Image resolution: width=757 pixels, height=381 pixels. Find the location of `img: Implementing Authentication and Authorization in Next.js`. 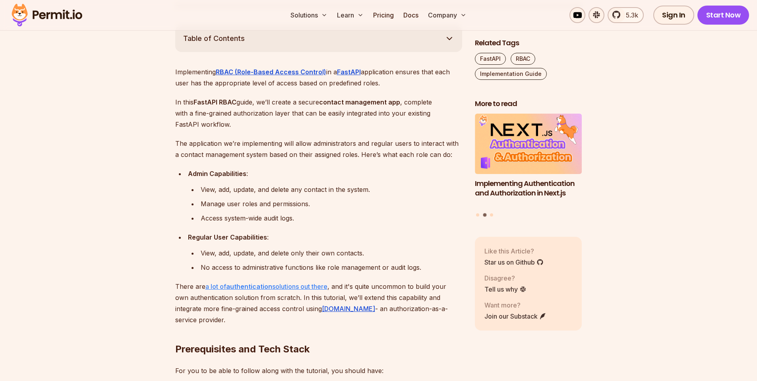

img: Implementing Authentication and Authorization in Next.js is located at coordinates (529, 144).